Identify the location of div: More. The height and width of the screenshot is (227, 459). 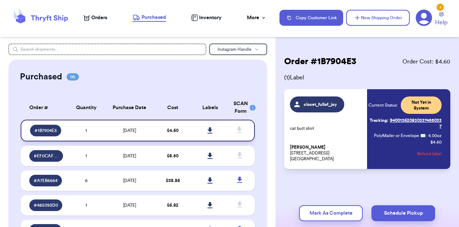
(257, 18).